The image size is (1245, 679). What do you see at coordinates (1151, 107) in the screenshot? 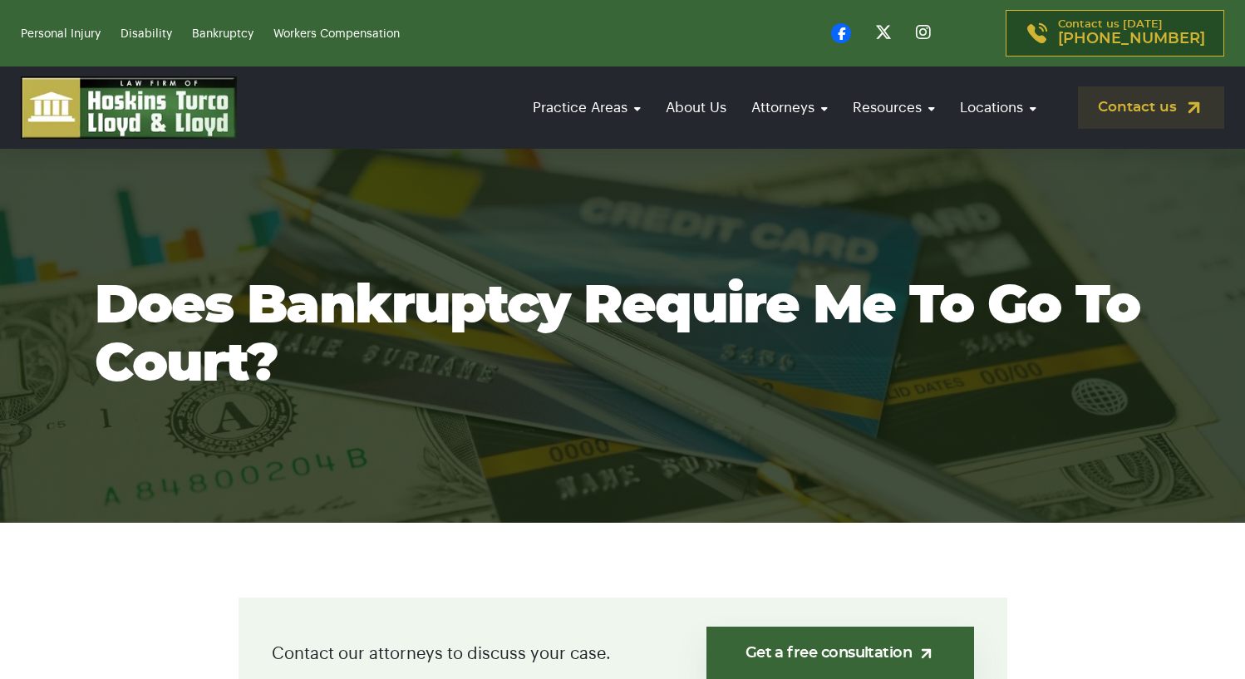
I see `a: Contact us` at bounding box center [1151, 107].